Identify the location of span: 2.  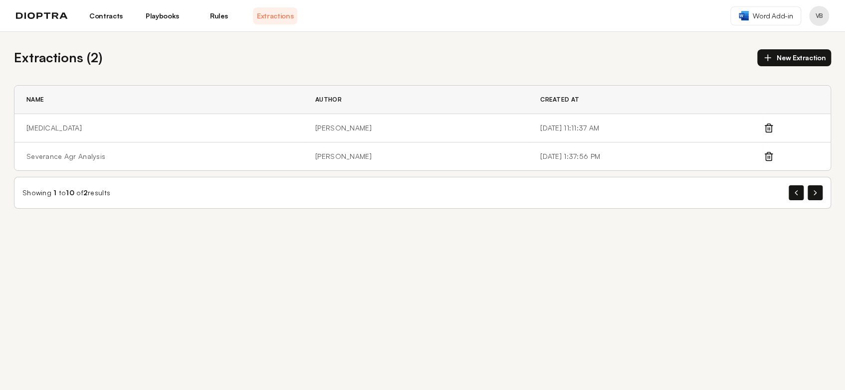
(85, 192).